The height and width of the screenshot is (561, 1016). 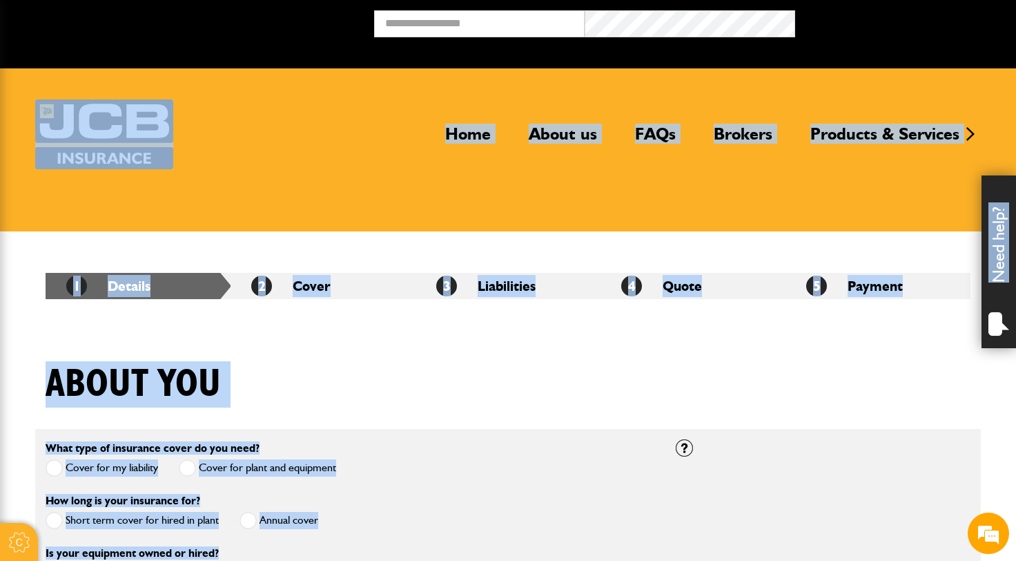 What do you see at coordinates (900, 21) in the screenshot?
I see `button: Broker Login` at bounding box center [900, 21].